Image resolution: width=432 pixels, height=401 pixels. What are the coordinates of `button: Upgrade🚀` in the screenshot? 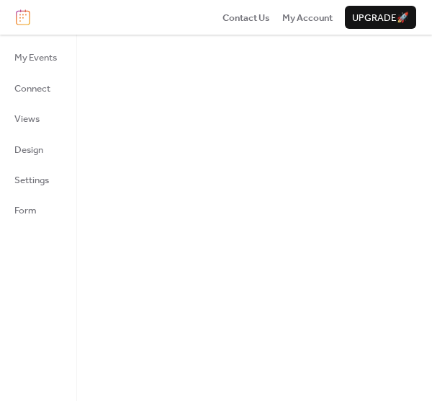 It's located at (381, 17).